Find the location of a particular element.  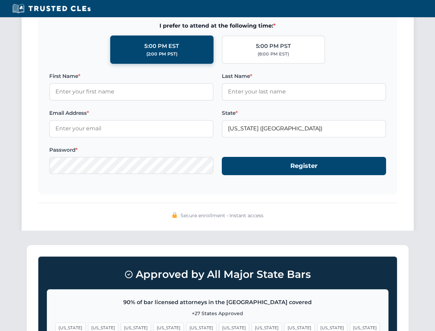

input: Florida (FL) is located at coordinates (304, 128).